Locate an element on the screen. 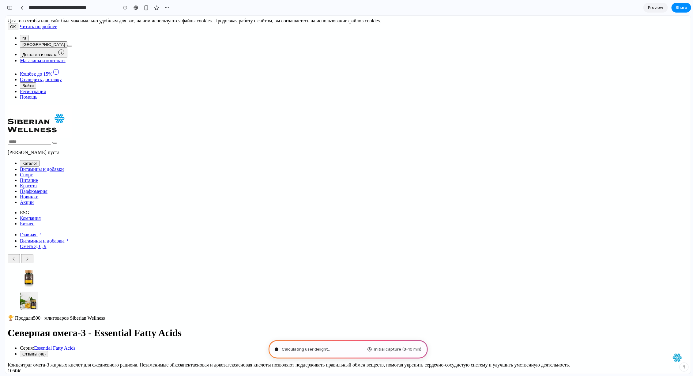  span: 1050 is located at coordinates (7, 355).